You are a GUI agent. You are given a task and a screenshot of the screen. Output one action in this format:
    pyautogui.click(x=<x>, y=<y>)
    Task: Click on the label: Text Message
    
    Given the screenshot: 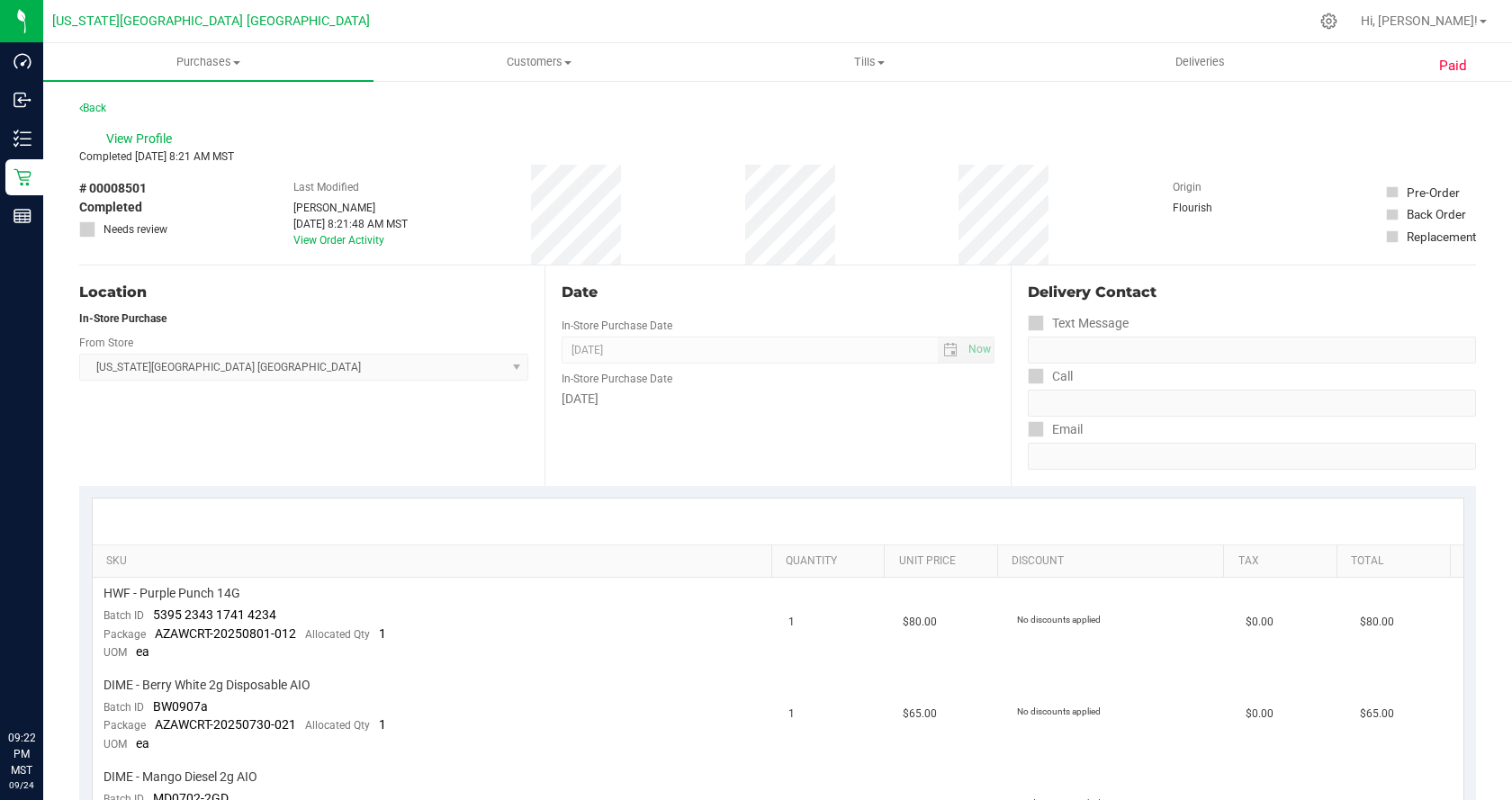 What is the action you would take?
    pyautogui.click(x=1078, y=323)
    